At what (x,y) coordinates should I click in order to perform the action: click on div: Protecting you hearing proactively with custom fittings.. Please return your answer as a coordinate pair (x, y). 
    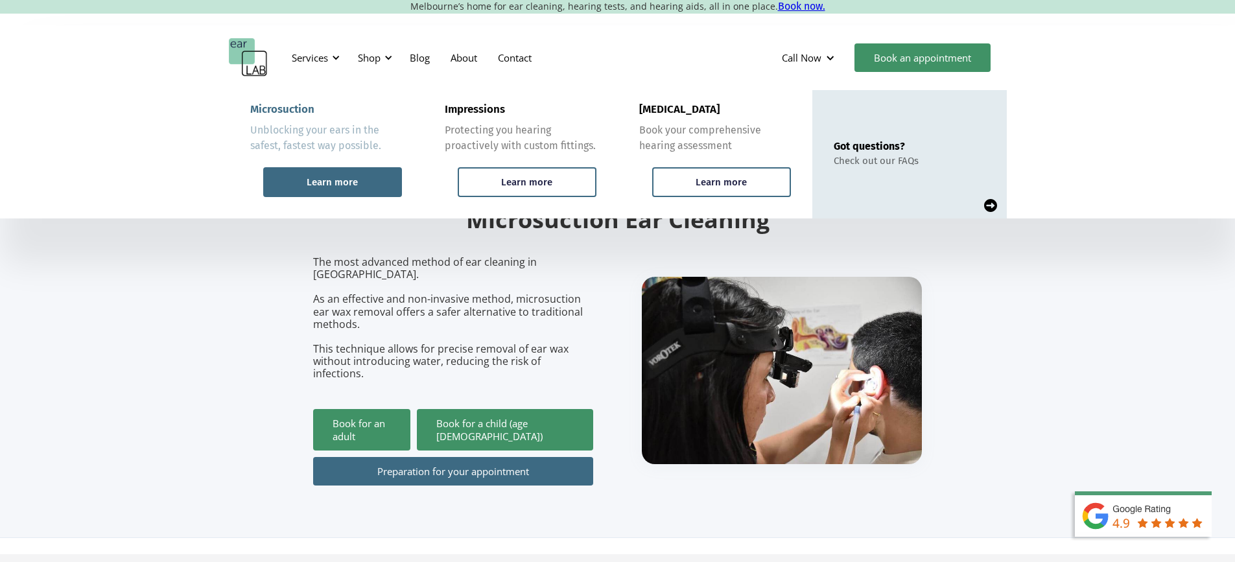
    Looking at the image, I should click on (521, 138).